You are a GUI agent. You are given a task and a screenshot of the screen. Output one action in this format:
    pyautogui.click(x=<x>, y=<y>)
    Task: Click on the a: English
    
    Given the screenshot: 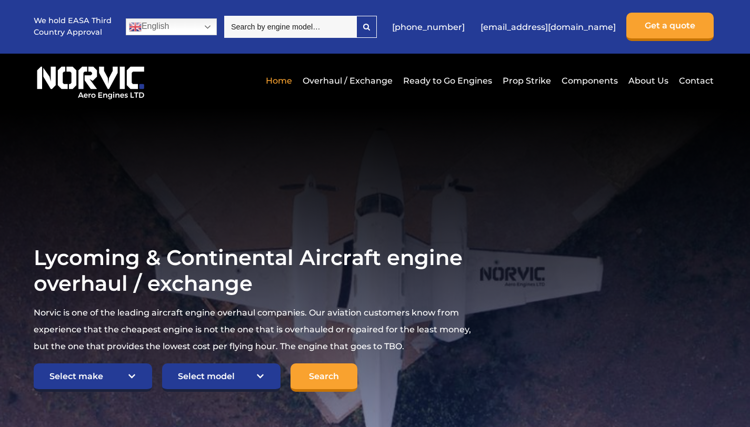 What is the action you would take?
    pyautogui.click(x=171, y=27)
    